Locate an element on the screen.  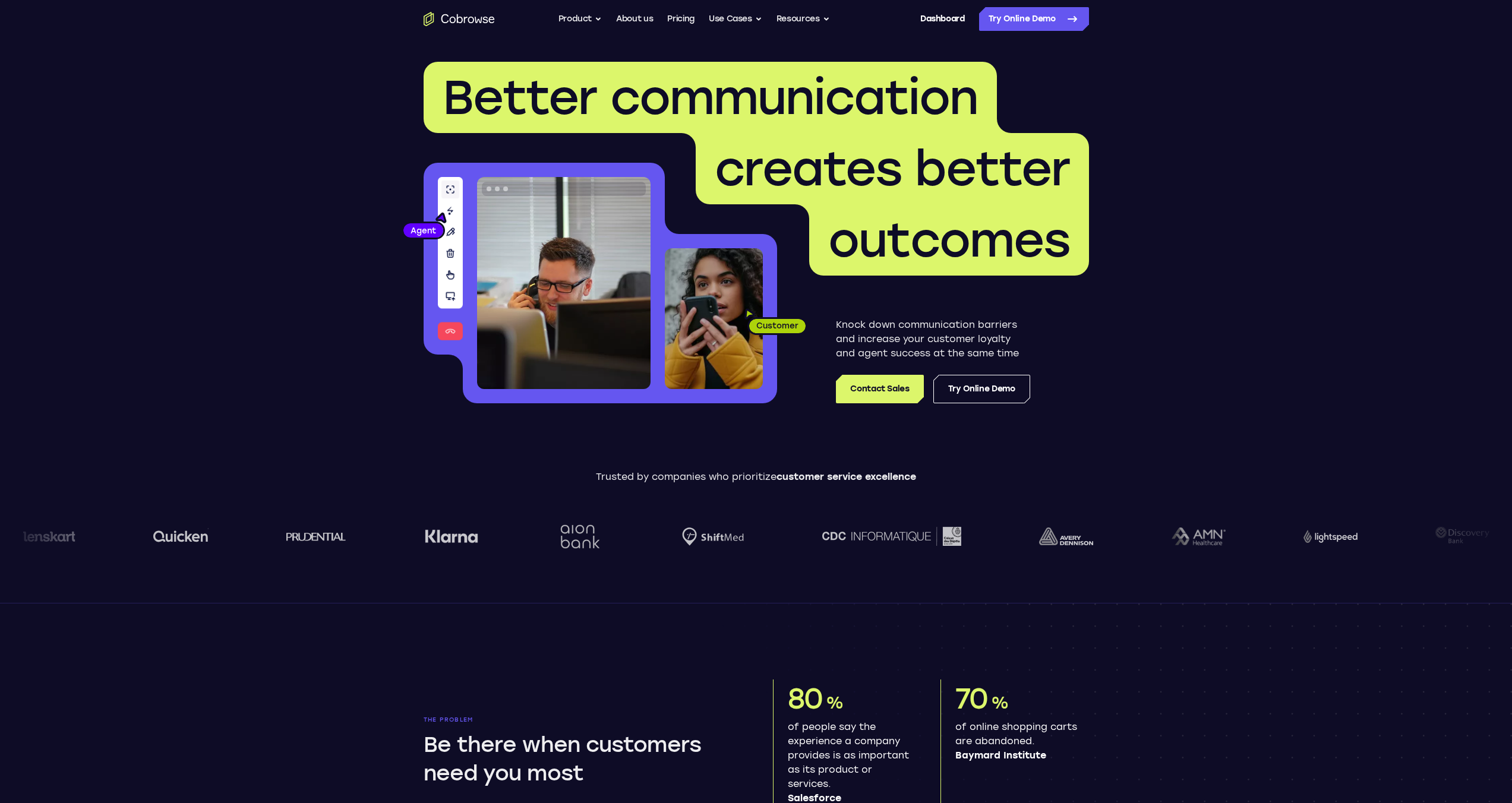
span: Baymard Institute is located at coordinates (1017, 755).